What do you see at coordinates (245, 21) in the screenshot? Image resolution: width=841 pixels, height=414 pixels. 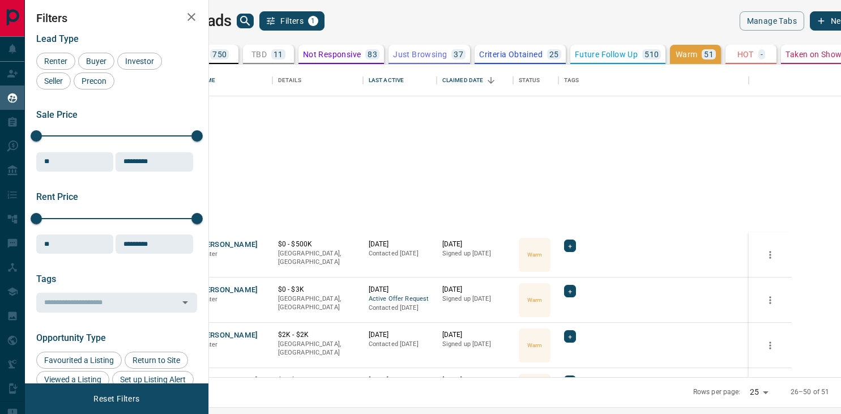 I see `button: search button` at bounding box center [245, 21].